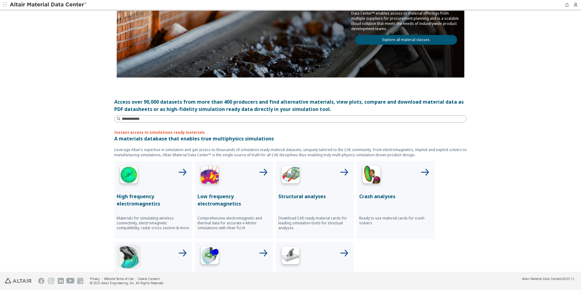 This screenshot has width=581, height=290. I want to click on div: © 2025 Altair Engineering, Inc. All Rights Reserved., so click(127, 283).